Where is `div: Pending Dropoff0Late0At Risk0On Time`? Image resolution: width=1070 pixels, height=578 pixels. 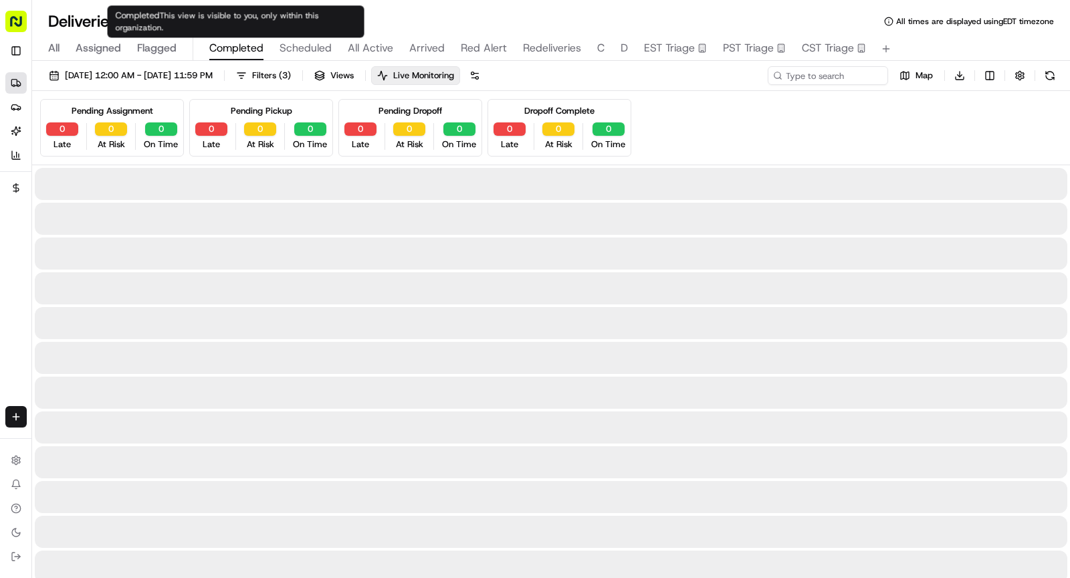 div: Pending Dropoff0Late0At Risk0On Time is located at coordinates (410, 128).